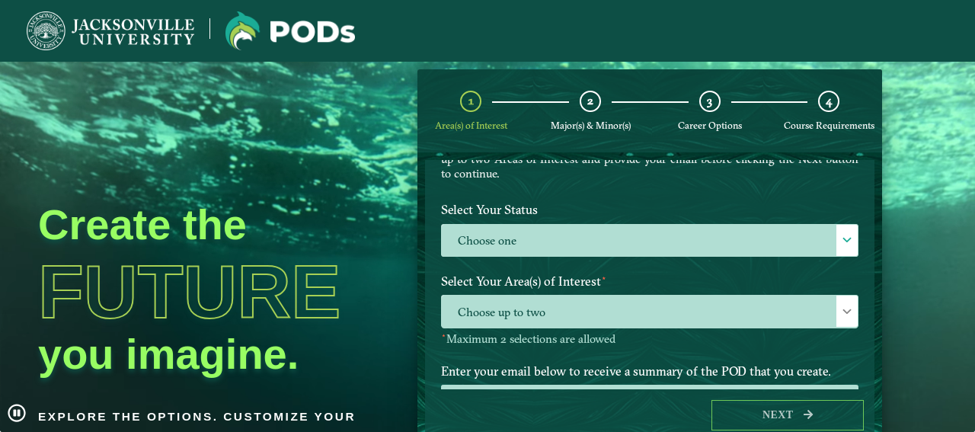  I want to click on label: Enter your email below to receive a summary of the POD that you create., so click(650, 370).